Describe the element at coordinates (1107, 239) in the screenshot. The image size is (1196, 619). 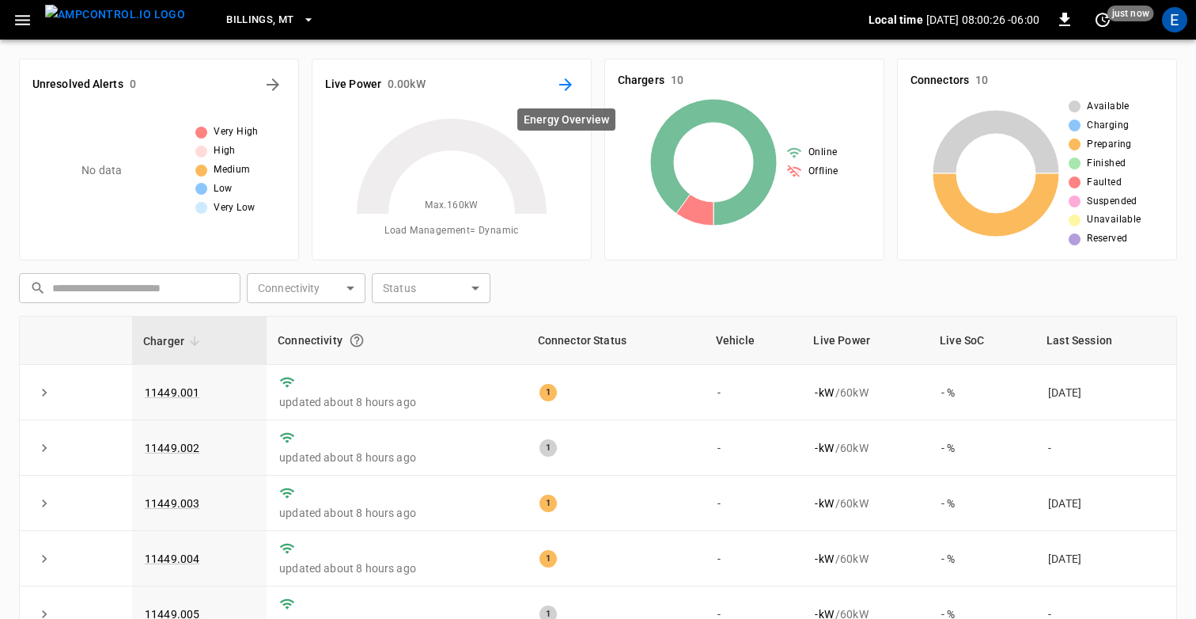
I see `span: Reserved` at that location.